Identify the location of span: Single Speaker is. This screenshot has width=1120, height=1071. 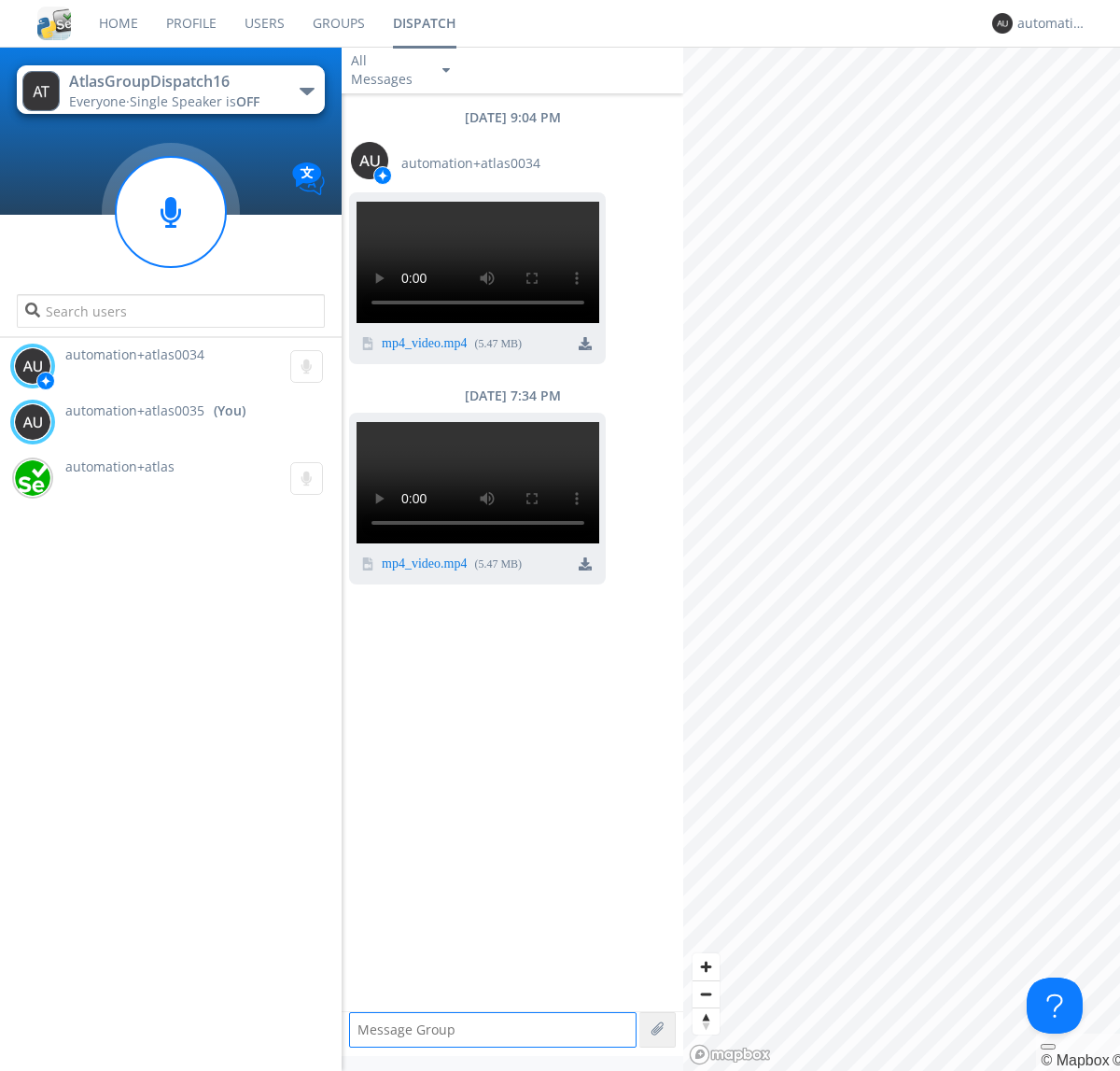
(194, 101).